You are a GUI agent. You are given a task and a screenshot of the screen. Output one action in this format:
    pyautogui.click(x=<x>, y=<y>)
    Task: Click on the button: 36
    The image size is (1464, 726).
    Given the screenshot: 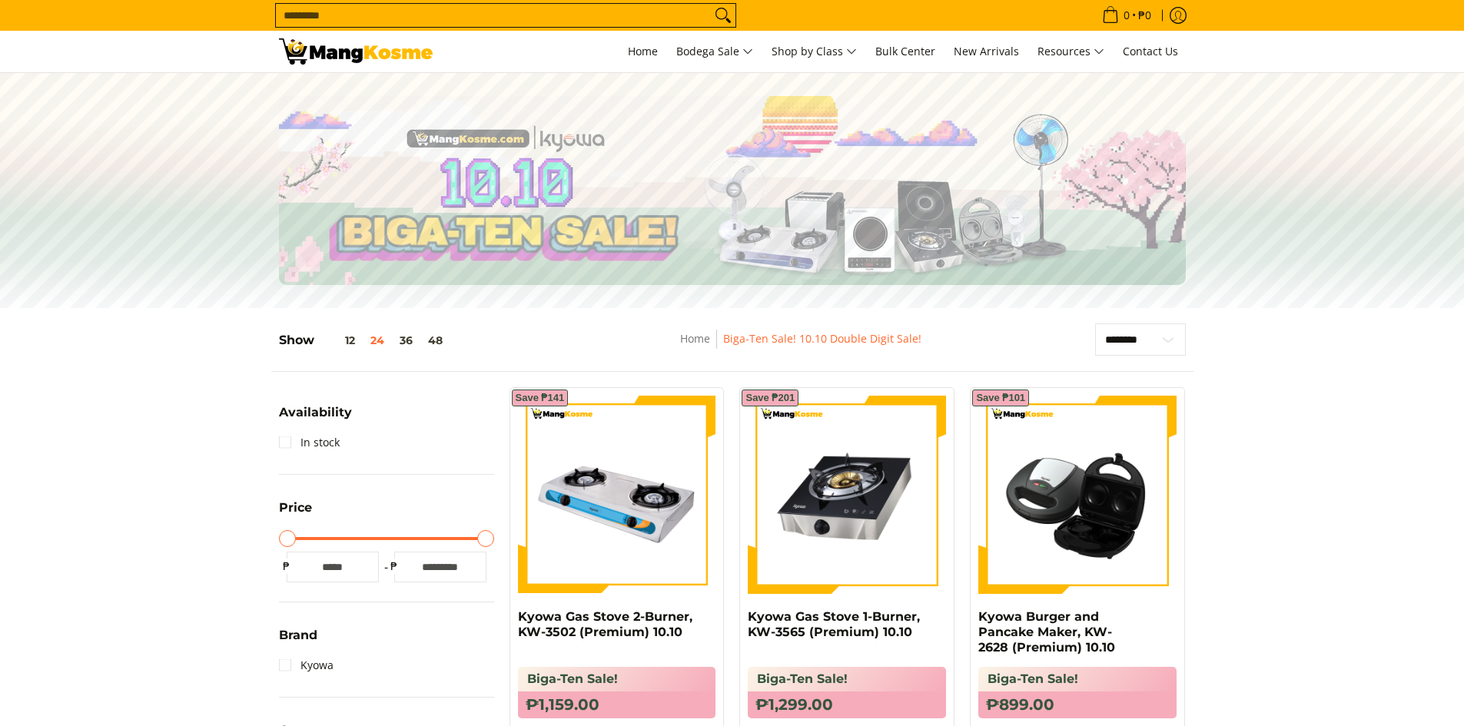 What is the action you would take?
    pyautogui.click(x=406, y=340)
    